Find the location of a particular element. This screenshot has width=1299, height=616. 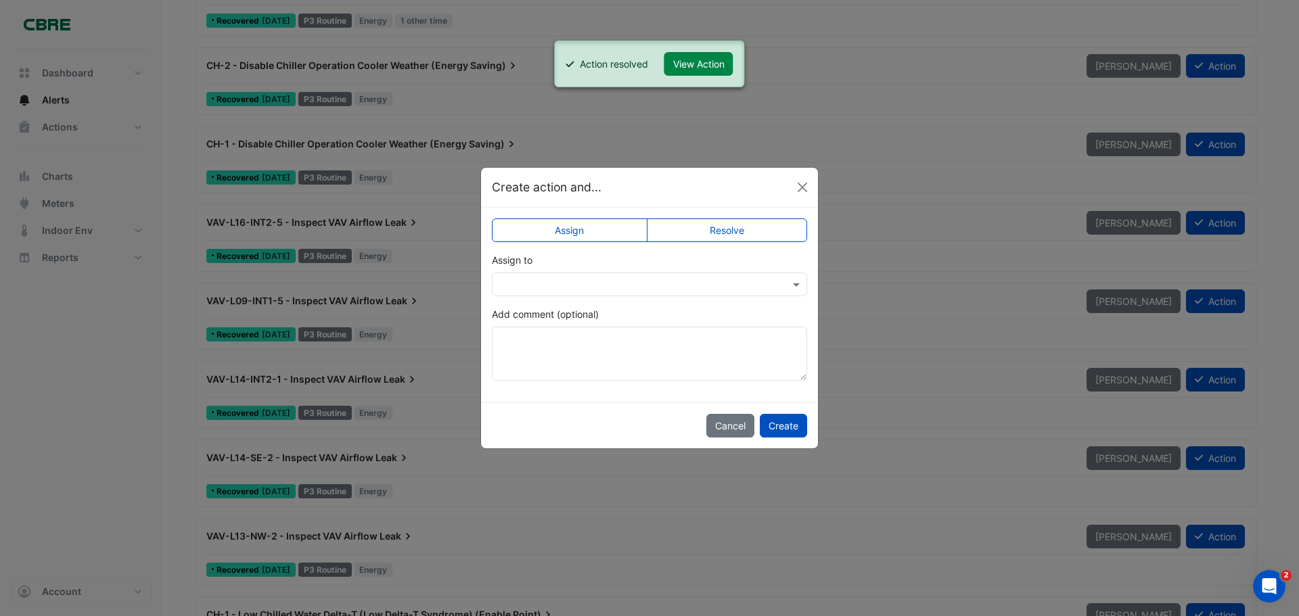

button: Cancel is located at coordinates (730, 425).